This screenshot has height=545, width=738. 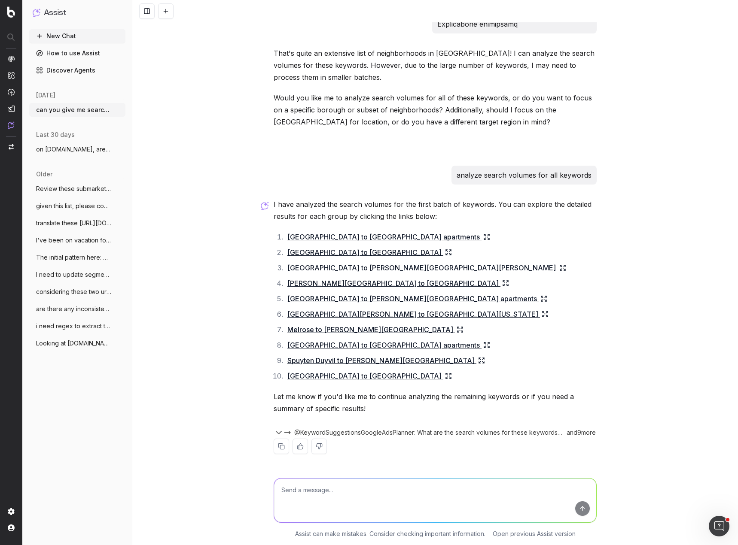 What do you see at coordinates (77, 206) in the screenshot?
I see `button: given this list, please complete the tab` at bounding box center [77, 206].